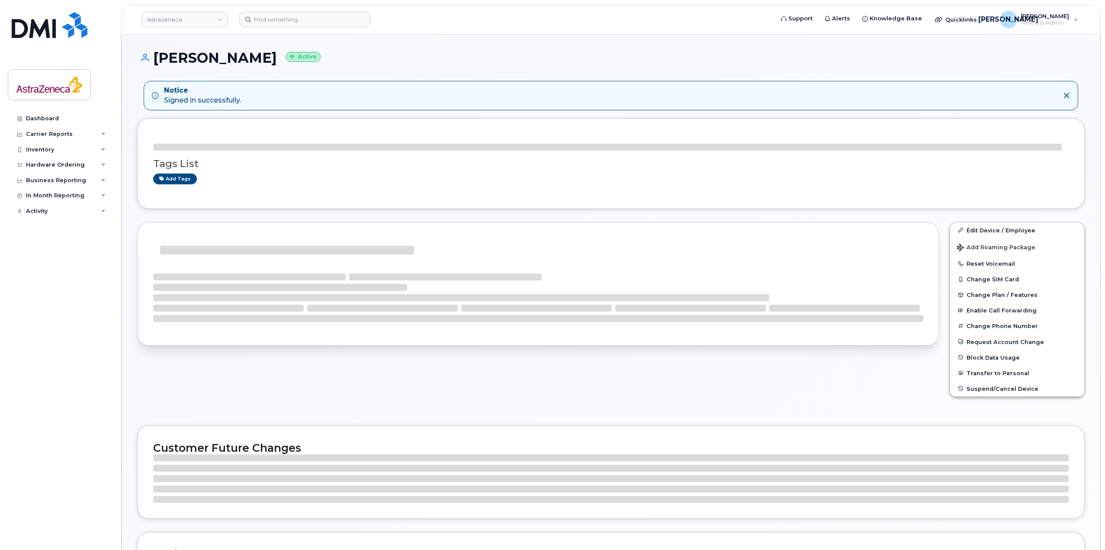 This screenshot has height=550, width=1105. Describe the element at coordinates (611, 164) in the screenshot. I see `h3: Tags List` at that location.